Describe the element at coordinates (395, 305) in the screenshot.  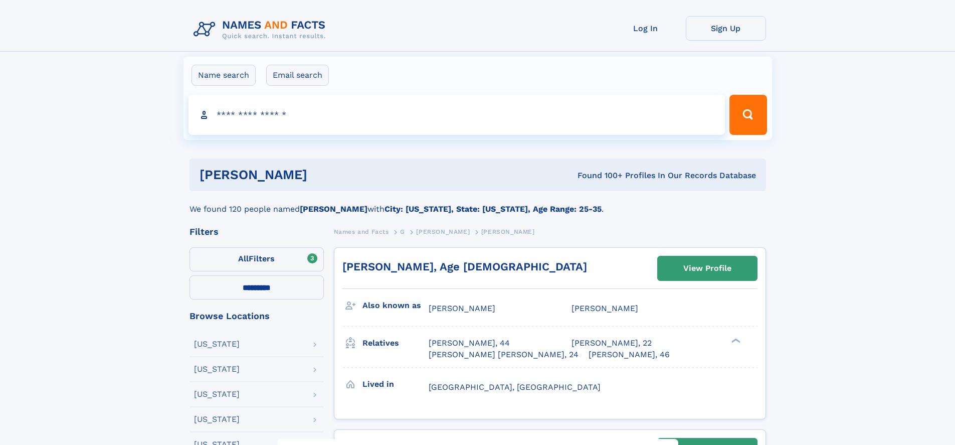
I see `h3: Also known as` at that location.